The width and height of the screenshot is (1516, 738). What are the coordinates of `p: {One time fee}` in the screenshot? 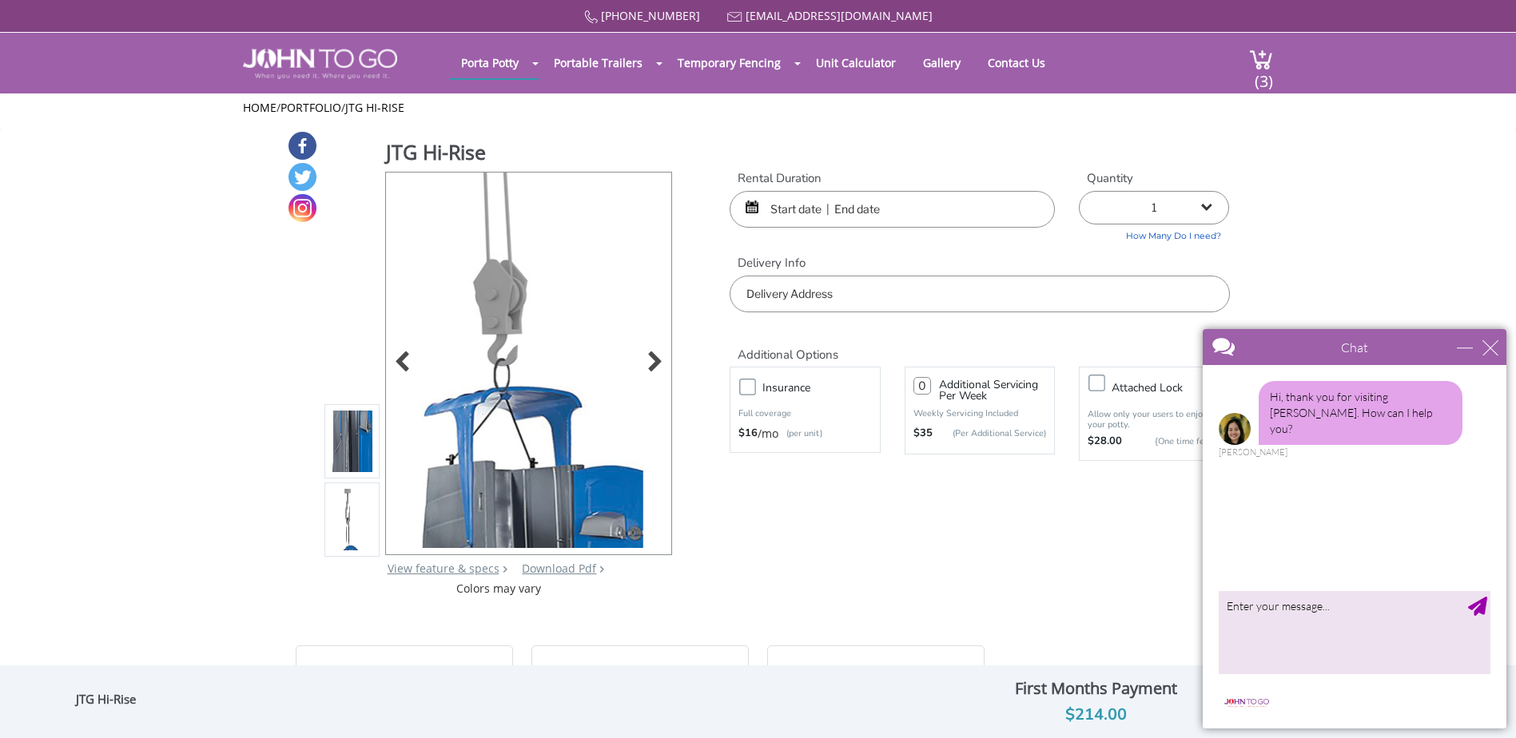 It's located at (1171, 442).